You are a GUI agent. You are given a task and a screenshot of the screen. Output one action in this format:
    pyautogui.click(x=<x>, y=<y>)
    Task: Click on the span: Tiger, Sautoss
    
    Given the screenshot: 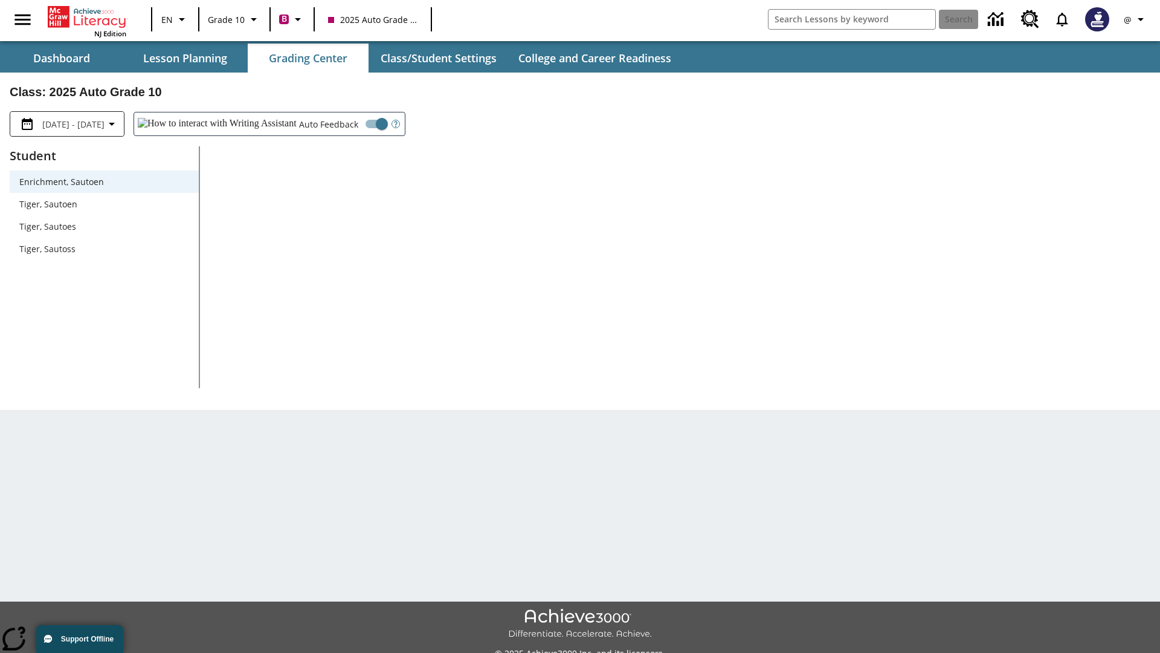 What is the action you would take?
    pyautogui.click(x=104, y=248)
    